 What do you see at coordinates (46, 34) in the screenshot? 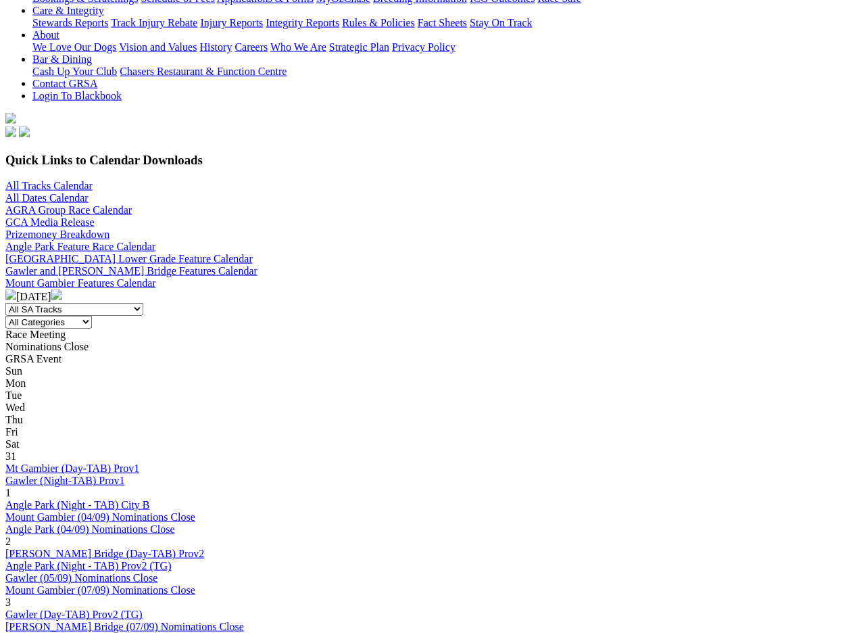
I see `a: About` at bounding box center [46, 34].